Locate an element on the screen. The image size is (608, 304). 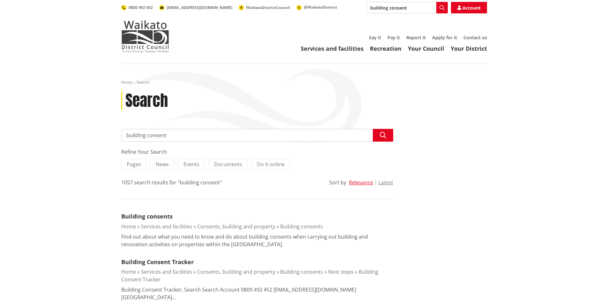
span: @WaikatoDistrict is located at coordinates (321, 7).